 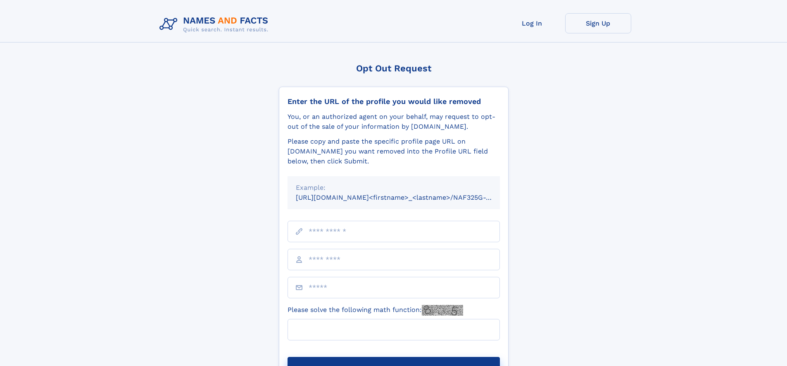 I want to click on div: You, or an authorized agent on your behalf, may request to opt-out of the sale of your informatio..., so click(x=394, y=122).